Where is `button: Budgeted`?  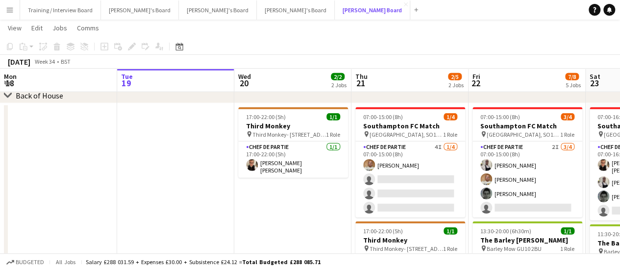
button: Budgeted is located at coordinates (25, 262).